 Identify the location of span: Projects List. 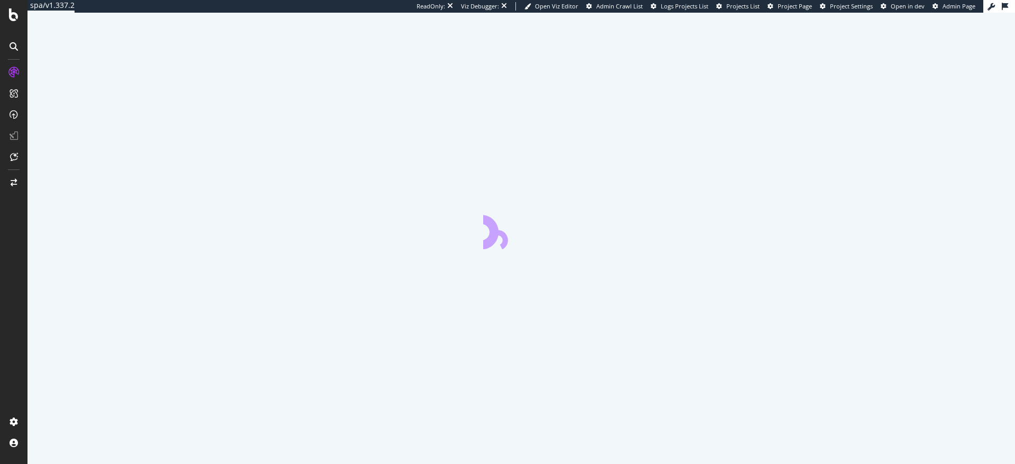
(742, 6).